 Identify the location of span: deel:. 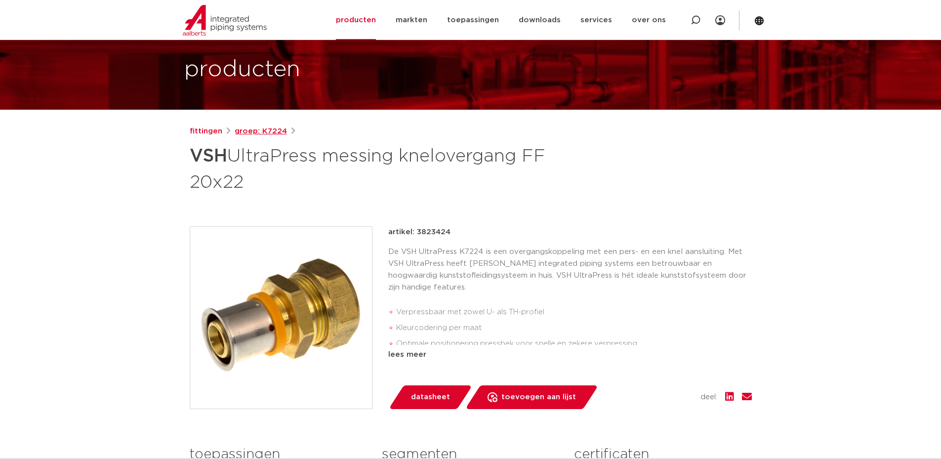
(709, 397).